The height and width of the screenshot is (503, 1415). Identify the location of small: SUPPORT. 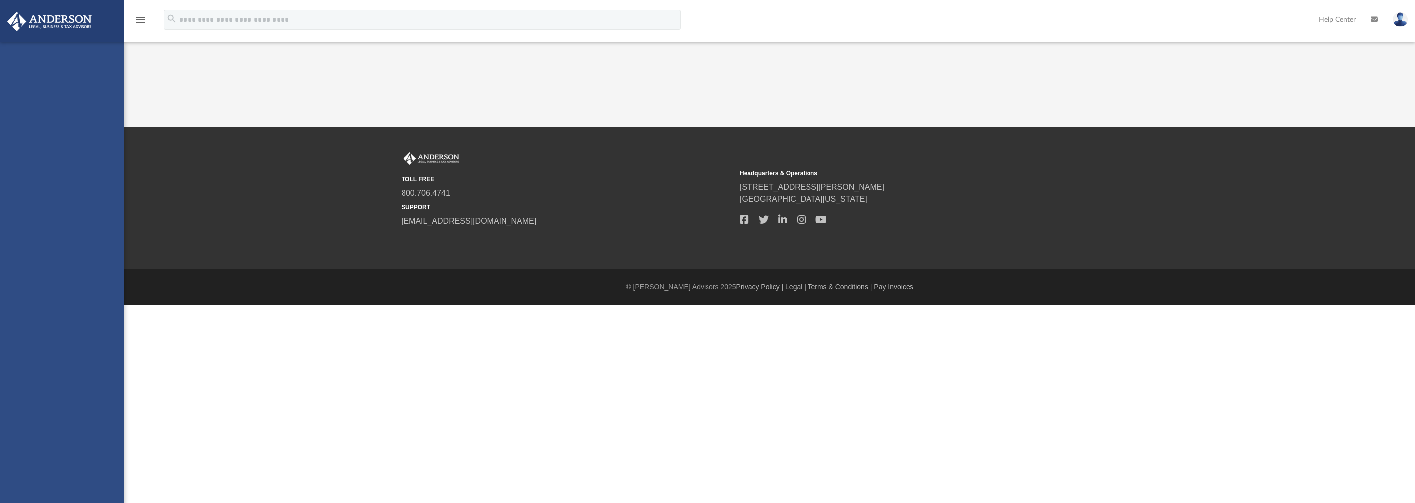
(567, 207).